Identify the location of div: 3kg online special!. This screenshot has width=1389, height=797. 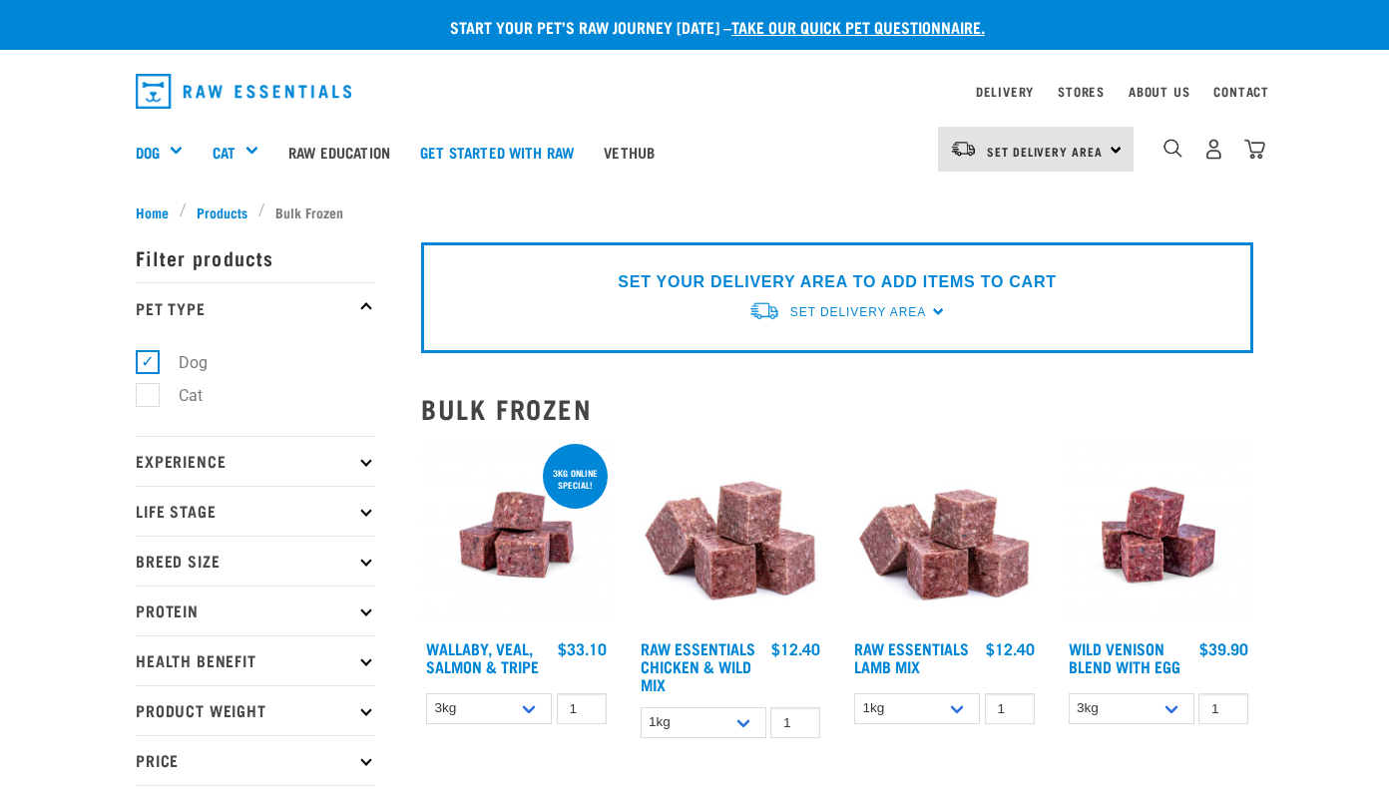
(575, 479).